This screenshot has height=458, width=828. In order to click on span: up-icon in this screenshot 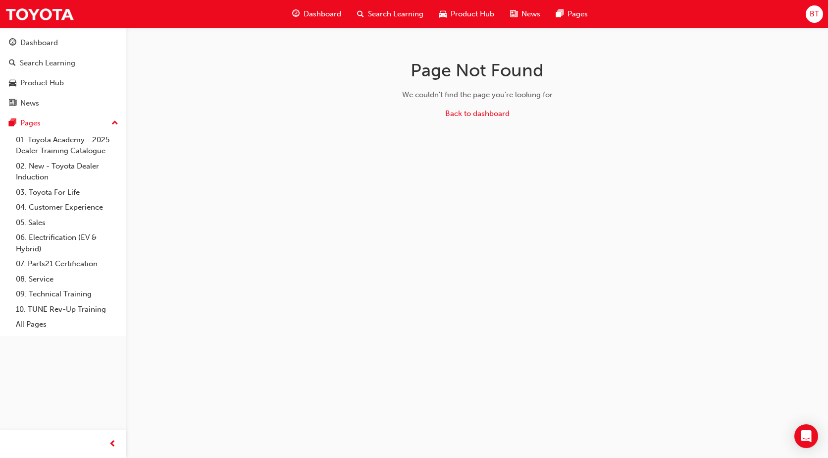, I will do `click(115, 123)`.